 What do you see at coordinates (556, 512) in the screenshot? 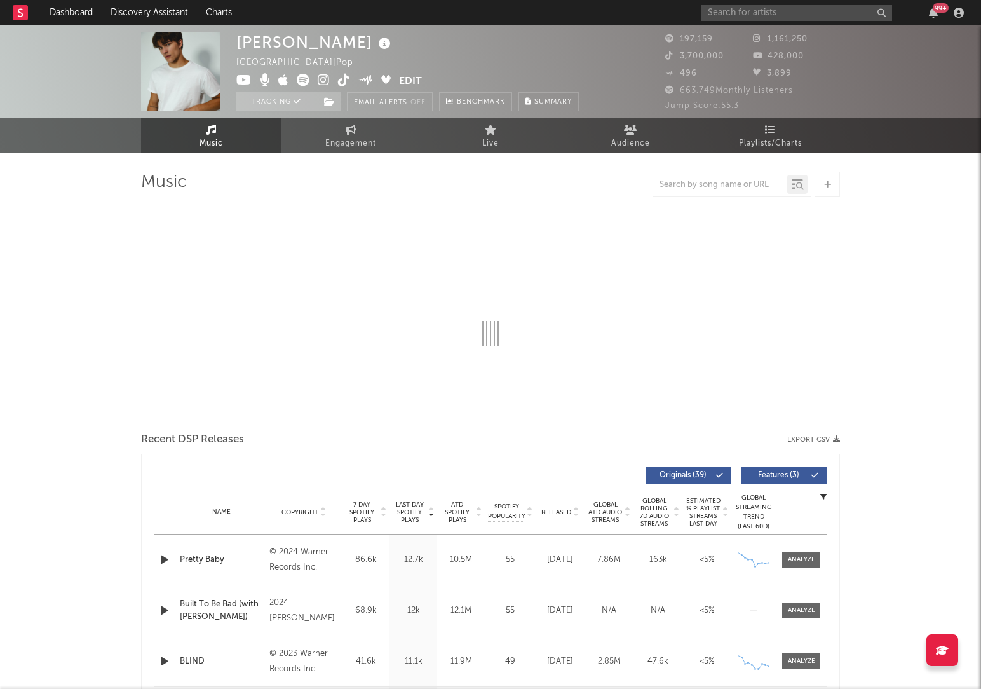
I see `span: Released` at bounding box center [556, 512].